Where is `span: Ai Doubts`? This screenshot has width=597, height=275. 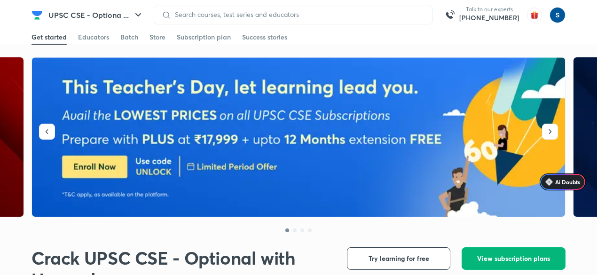
span: Ai Doubts is located at coordinates (568, 182).